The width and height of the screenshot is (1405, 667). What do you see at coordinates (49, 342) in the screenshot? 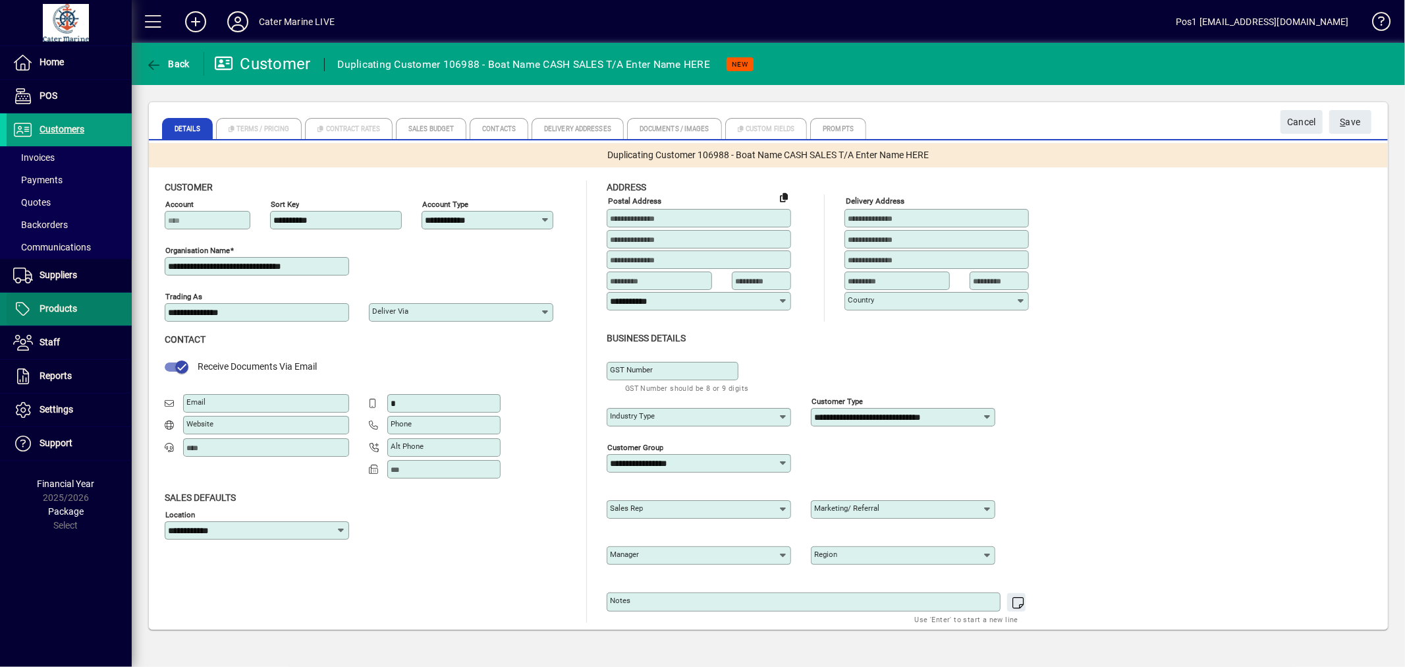
I see `span: Staff` at bounding box center [49, 342].